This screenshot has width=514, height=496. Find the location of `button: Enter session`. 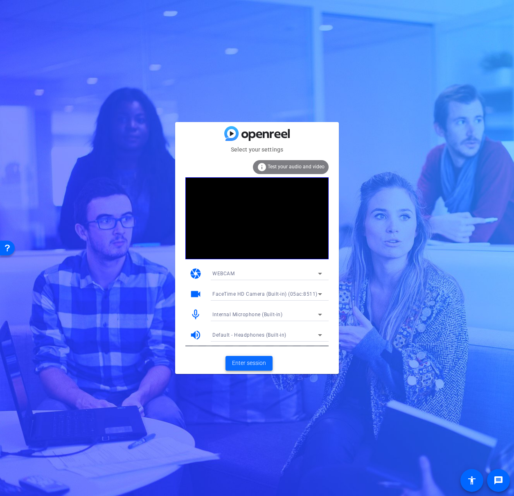

button: Enter session is located at coordinates (249, 363).